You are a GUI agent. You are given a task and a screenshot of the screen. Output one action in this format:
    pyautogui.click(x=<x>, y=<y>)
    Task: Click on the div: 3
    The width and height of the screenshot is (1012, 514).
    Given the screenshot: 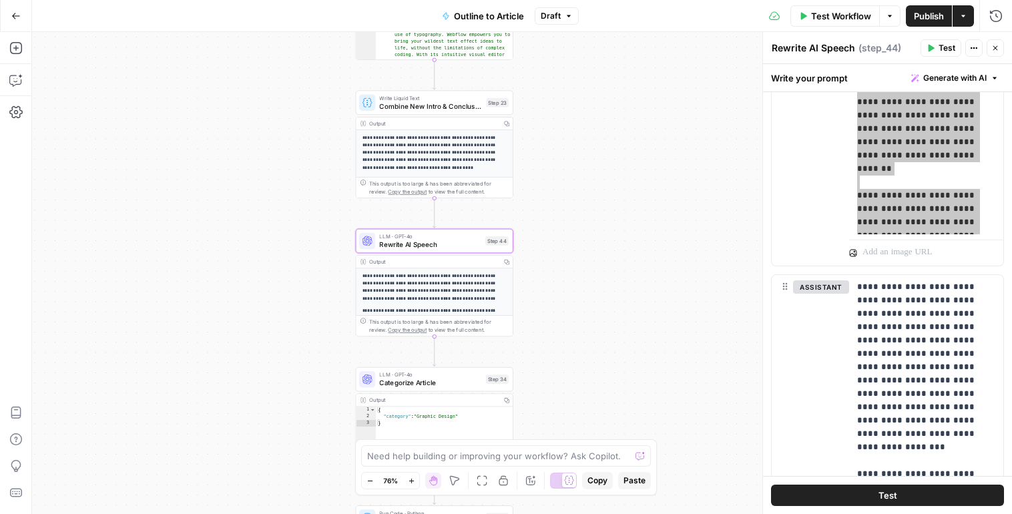 What is the action you would take?
    pyautogui.click(x=366, y=423)
    